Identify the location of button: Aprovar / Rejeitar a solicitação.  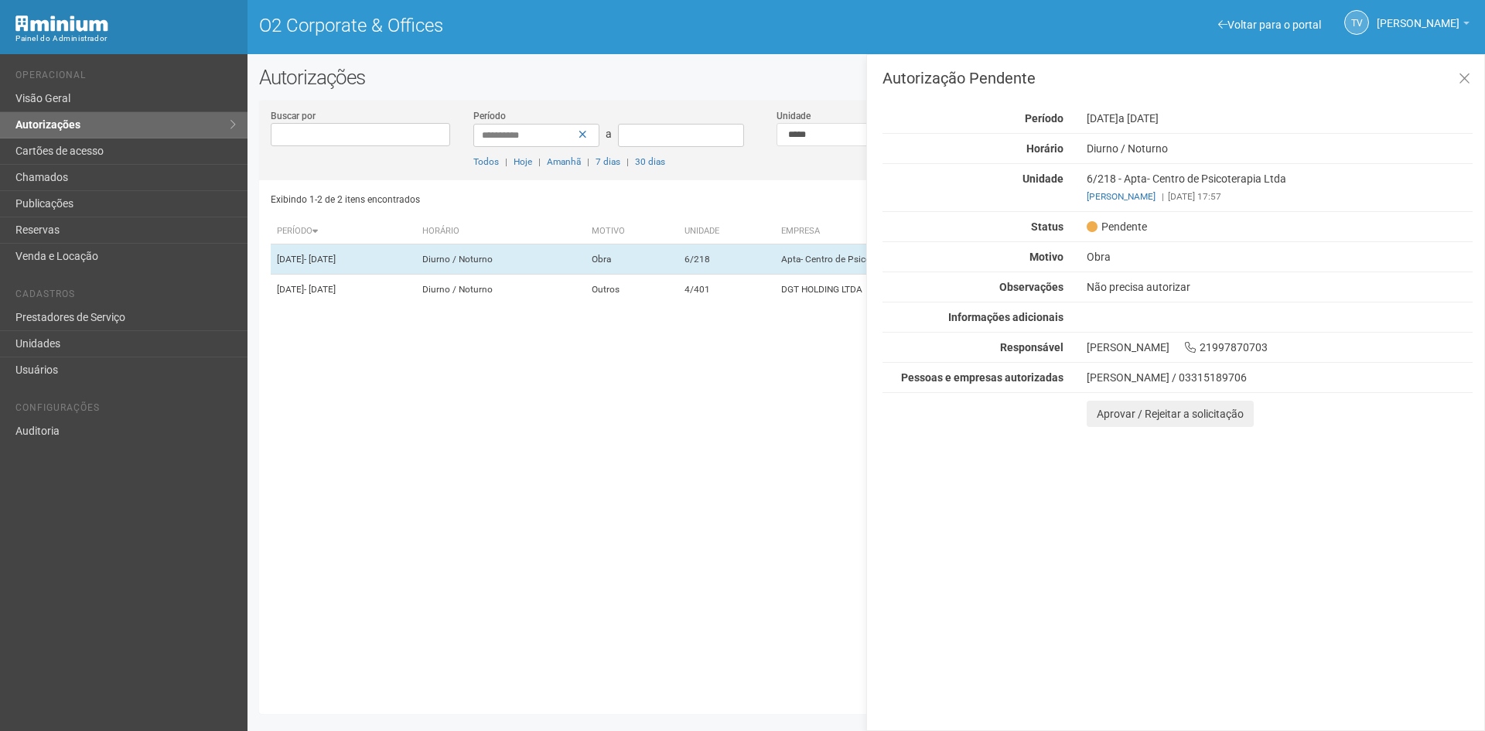
(1170, 414).